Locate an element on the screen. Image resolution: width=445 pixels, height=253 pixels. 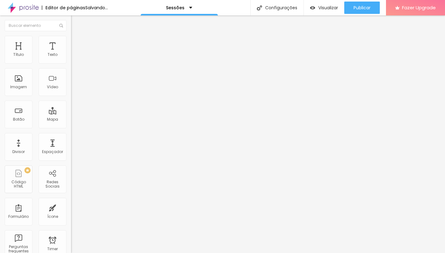
div: Editor de páginas is located at coordinates (63, 8).